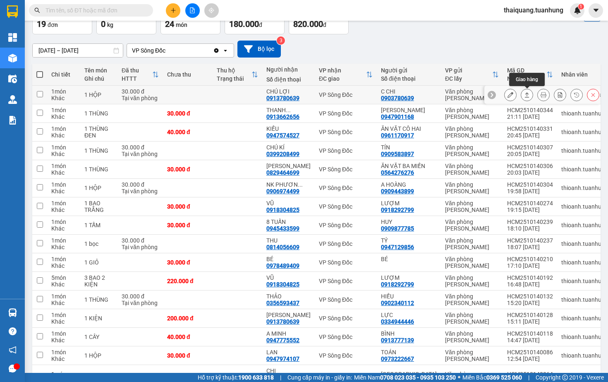  I want to click on span: 180.000, so click(244, 24).